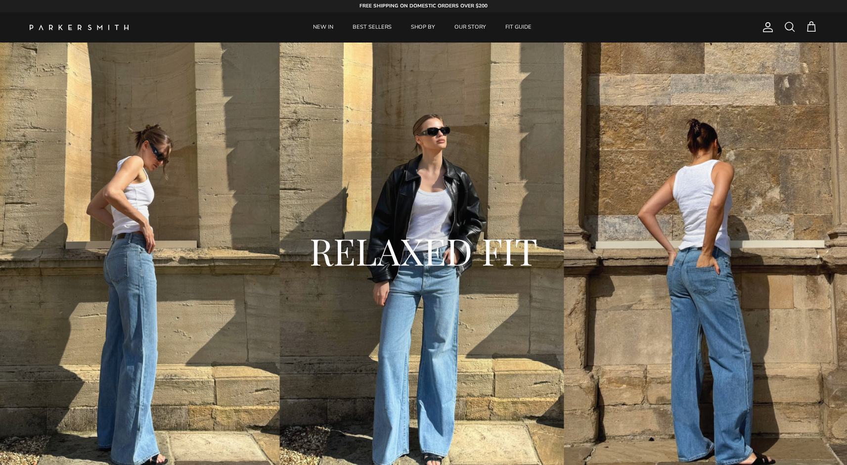 The image size is (847, 465). I want to click on a: Parker Smith, so click(79, 27).